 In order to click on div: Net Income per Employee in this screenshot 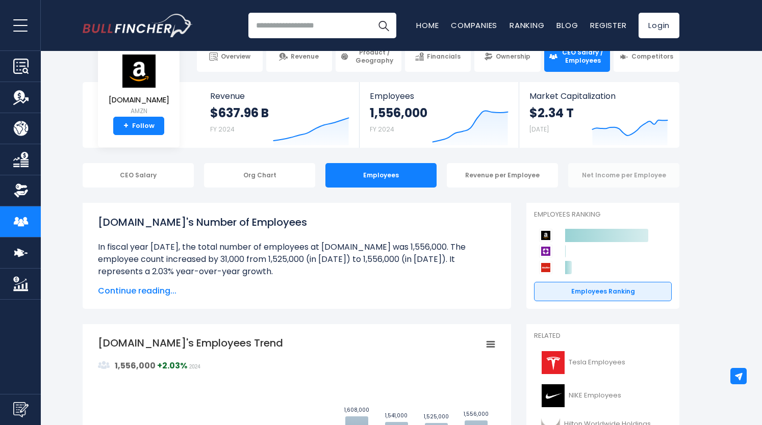, I will do `click(624, 175)`.